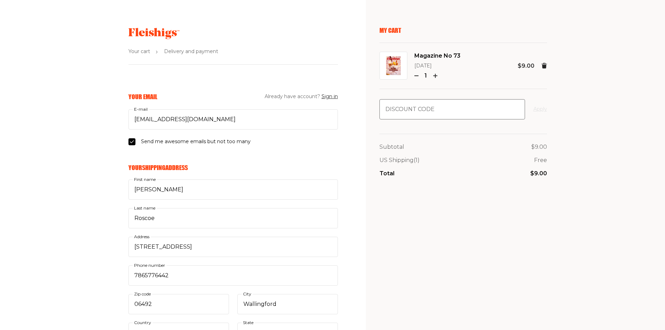 This screenshot has width=665, height=330. Describe the element at coordinates (233, 218) in the screenshot. I see `input: Last name` at that location.